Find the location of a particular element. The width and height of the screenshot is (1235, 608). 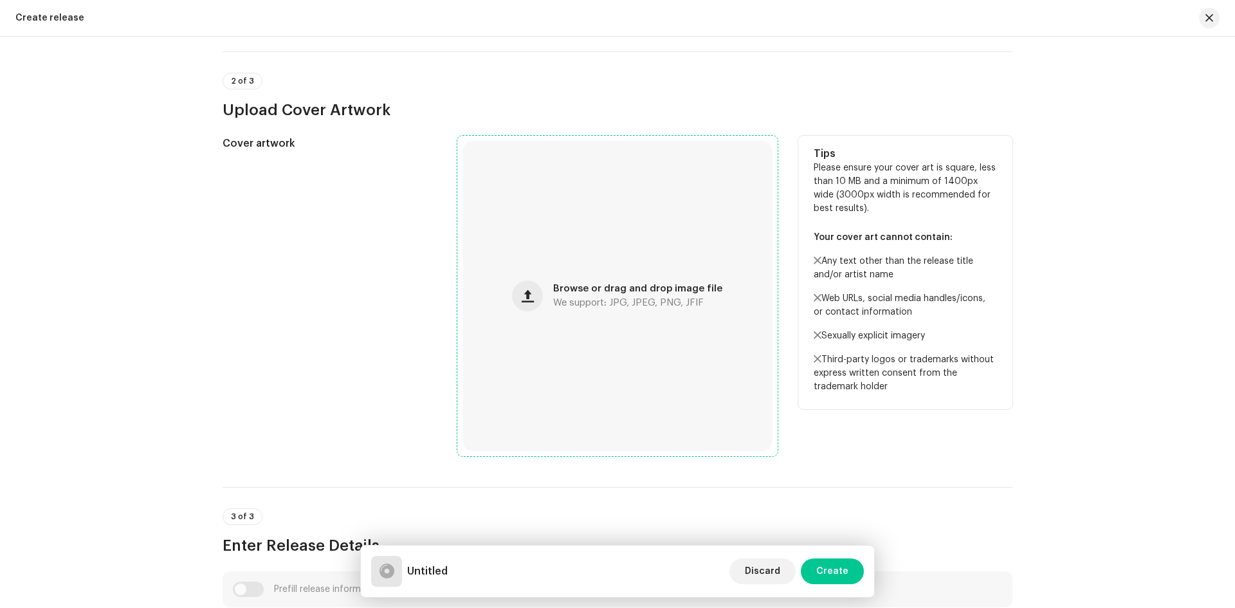

button: Create is located at coordinates (833, 571).